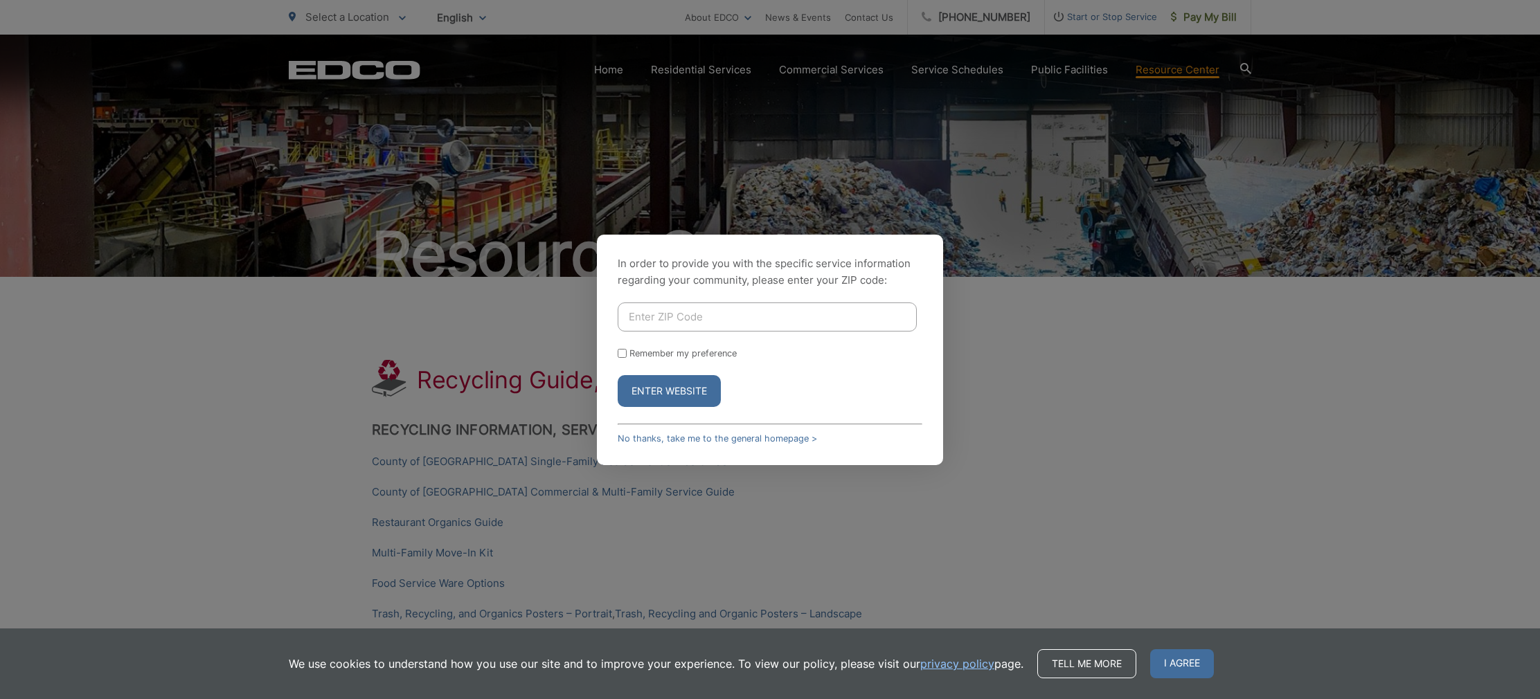 The image size is (1540, 699). Describe the element at coordinates (717, 438) in the screenshot. I see `a: No thanks, take me to the general homepage >` at that location.